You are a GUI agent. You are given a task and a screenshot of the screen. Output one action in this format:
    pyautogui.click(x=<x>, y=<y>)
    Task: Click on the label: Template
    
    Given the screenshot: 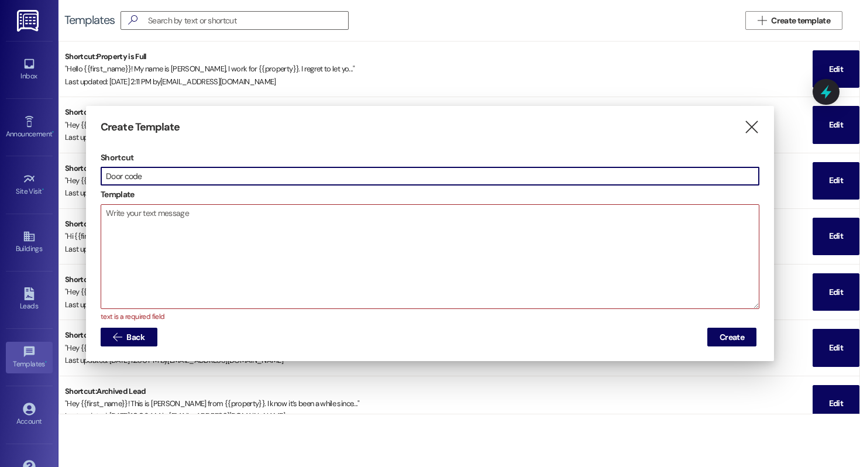 What is the action you would take?
    pyautogui.click(x=430, y=194)
    